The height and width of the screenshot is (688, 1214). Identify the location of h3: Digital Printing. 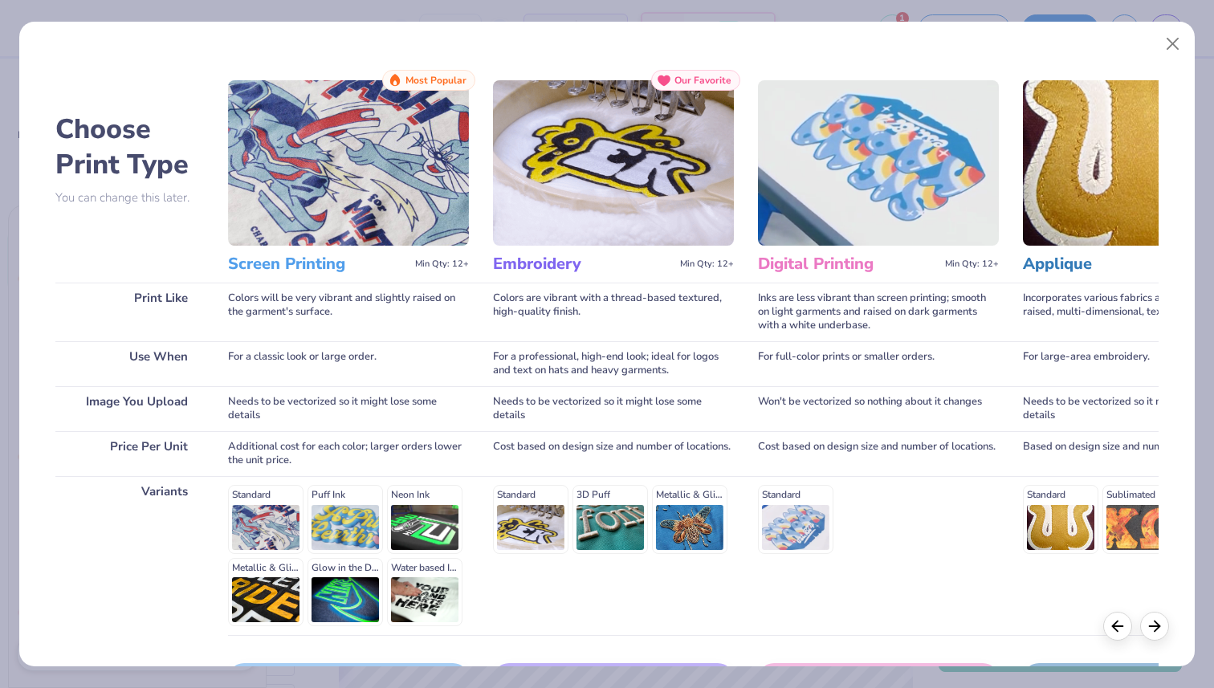
(848, 264).